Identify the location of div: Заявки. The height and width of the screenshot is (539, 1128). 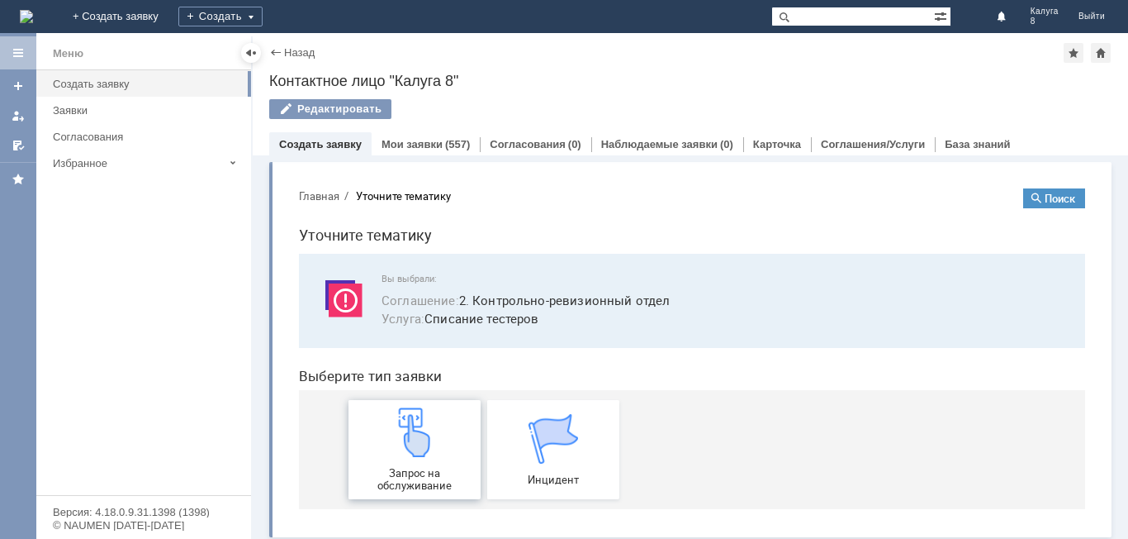
(147, 110).